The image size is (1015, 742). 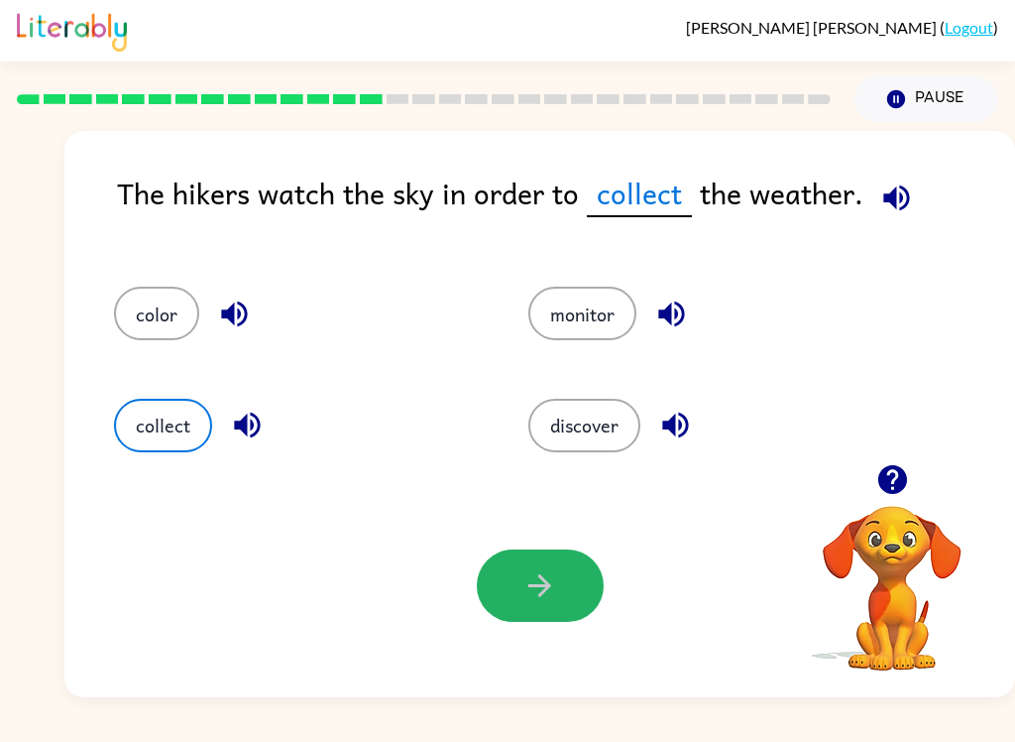 I want to click on img: Literably, so click(x=71, y=30).